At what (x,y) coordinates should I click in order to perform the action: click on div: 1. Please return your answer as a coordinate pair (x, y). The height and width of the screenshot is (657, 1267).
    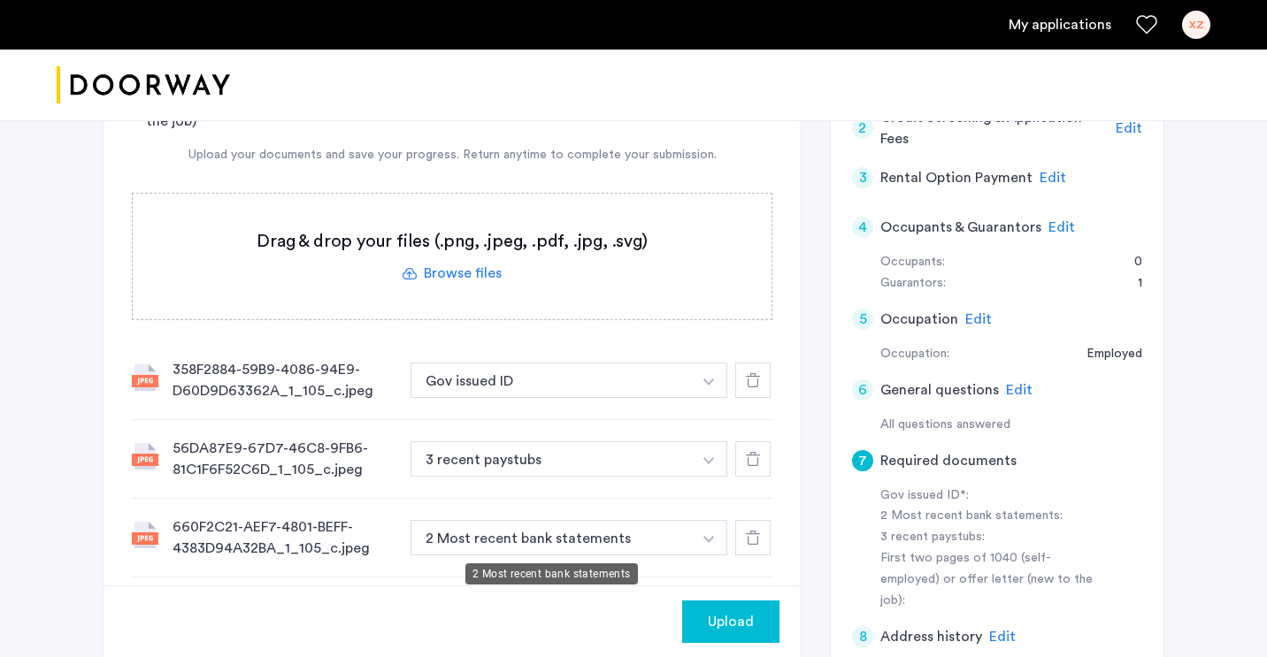
    Looking at the image, I should click on (1131, 284).